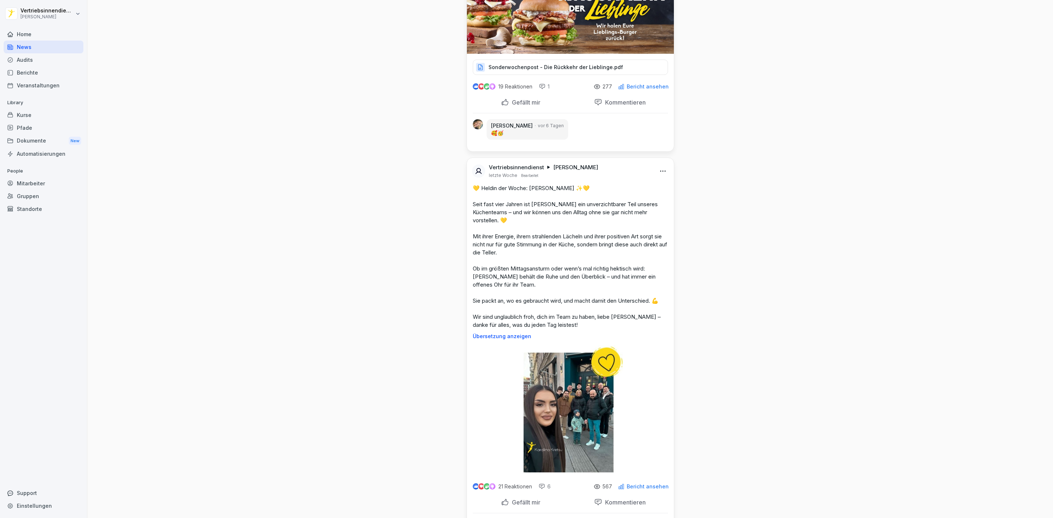  I want to click on div: Veranstaltungen, so click(44, 85).